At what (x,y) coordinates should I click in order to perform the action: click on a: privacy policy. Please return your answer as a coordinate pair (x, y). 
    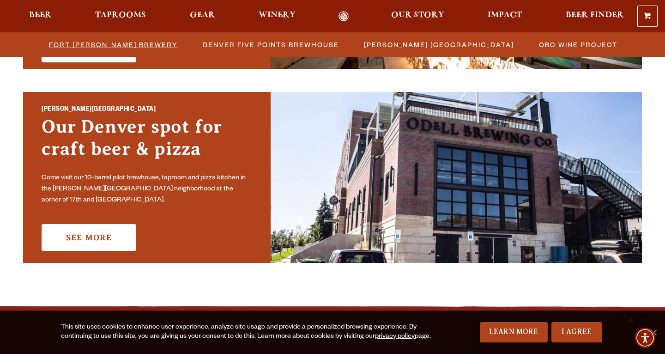
    Looking at the image, I should click on (395, 337).